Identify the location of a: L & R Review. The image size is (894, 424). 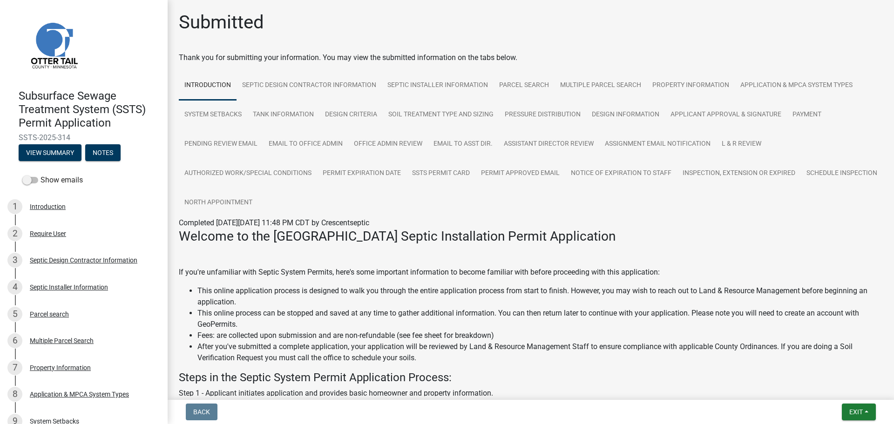
(742, 144).